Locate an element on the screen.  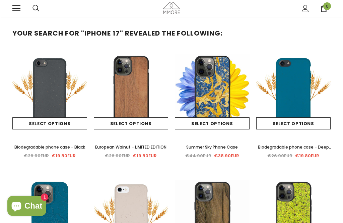
a: Biodegradable phone case - Black is located at coordinates (50, 147).